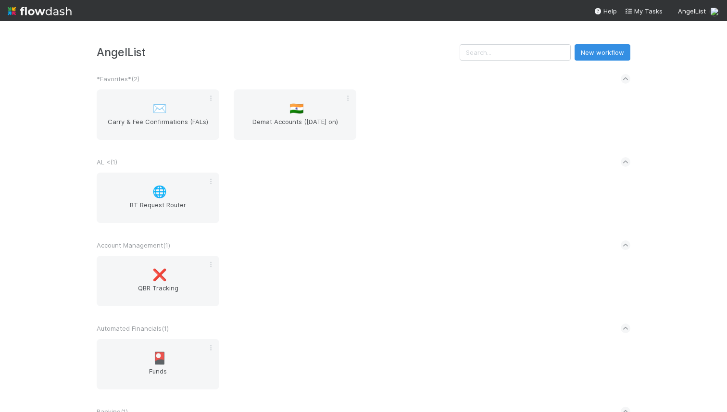 This screenshot has width=727, height=412. I want to click on a: ❌QBR Tracking, so click(158, 281).